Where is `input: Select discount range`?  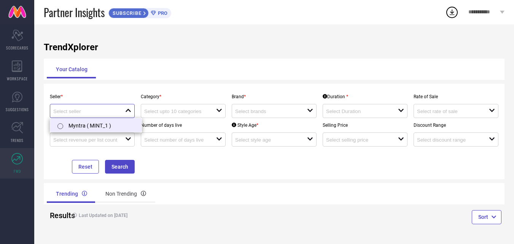 input: Select discount range is located at coordinates (450, 140).